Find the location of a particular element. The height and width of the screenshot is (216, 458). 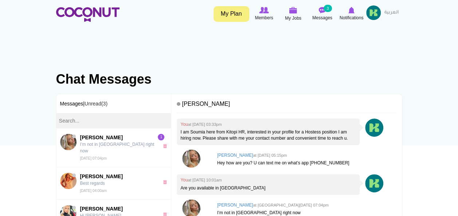

h3: Messages is located at coordinates (114, 104).